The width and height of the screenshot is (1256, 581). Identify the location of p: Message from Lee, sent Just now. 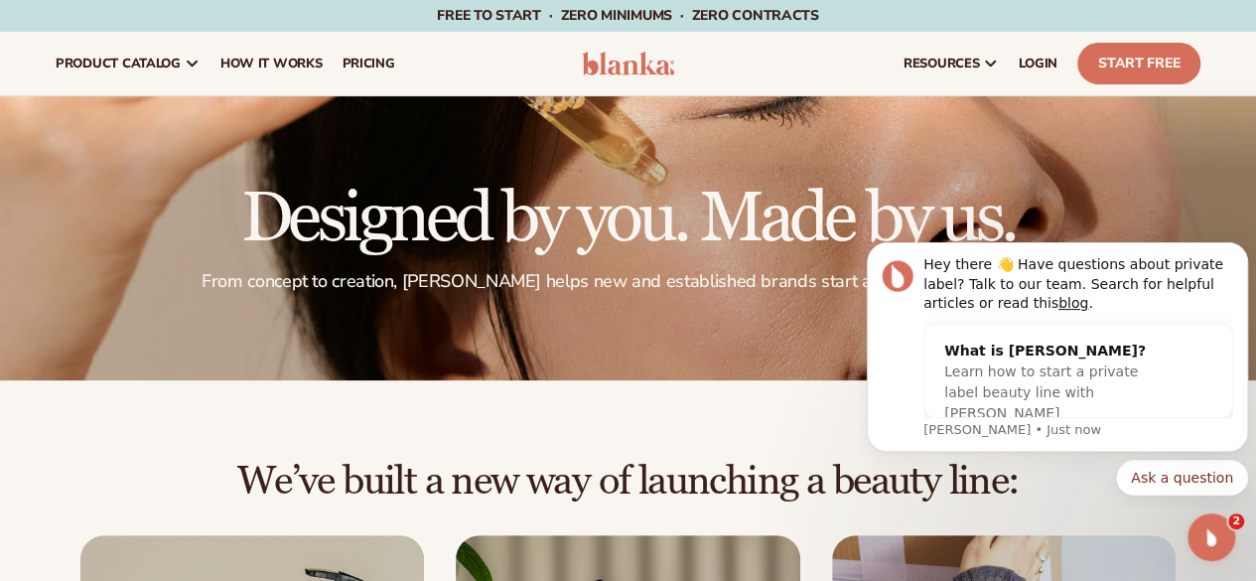
(219, 205).